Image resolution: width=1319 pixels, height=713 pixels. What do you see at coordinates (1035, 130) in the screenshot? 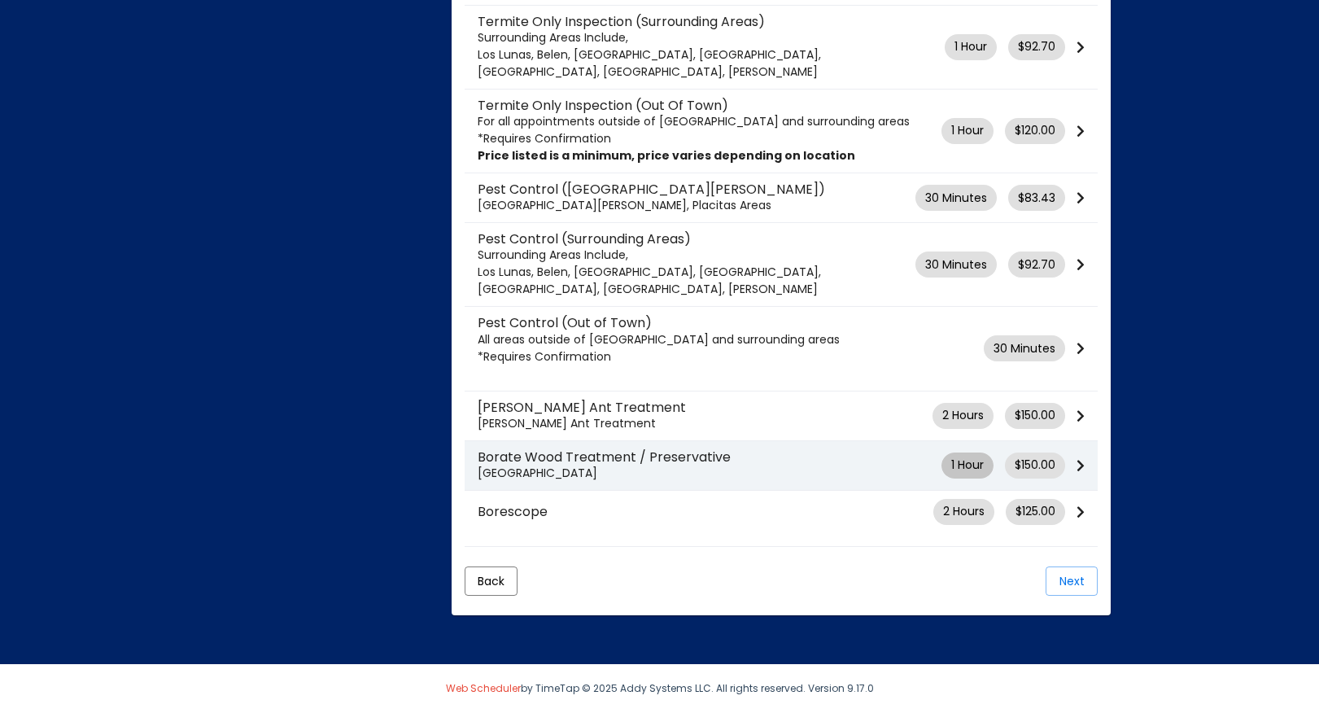
I see `span: $120.00` at bounding box center [1035, 130].